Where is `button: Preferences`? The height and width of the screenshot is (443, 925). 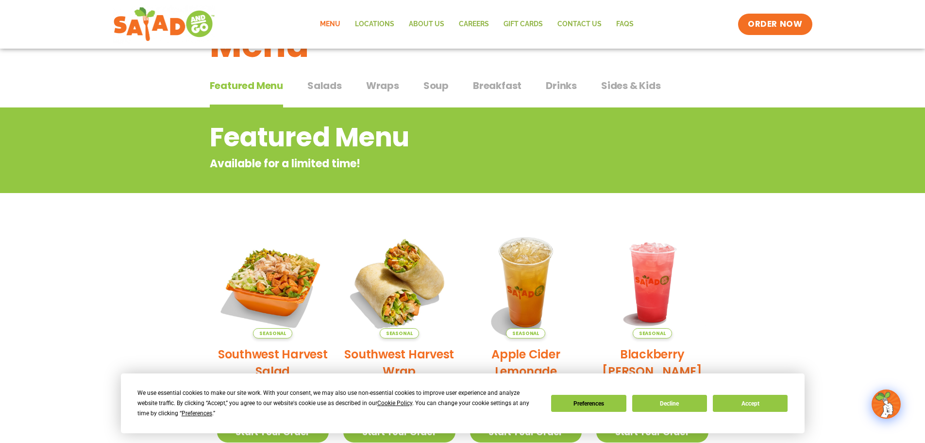
button: Preferences is located at coordinates (589, 403).